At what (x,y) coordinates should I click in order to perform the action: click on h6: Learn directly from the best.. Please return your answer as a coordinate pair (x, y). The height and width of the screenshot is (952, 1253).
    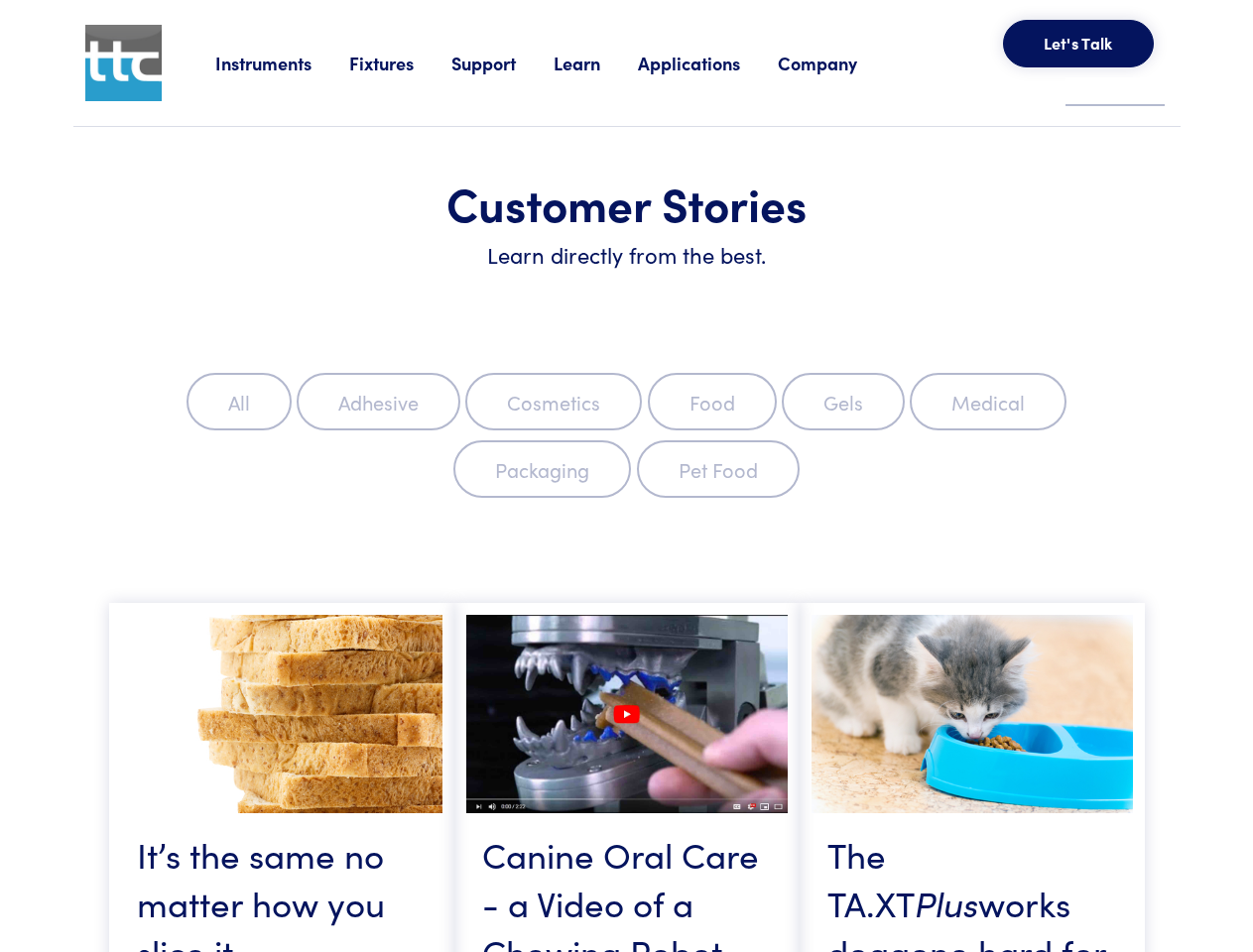
    Looking at the image, I should click on (627, 255).